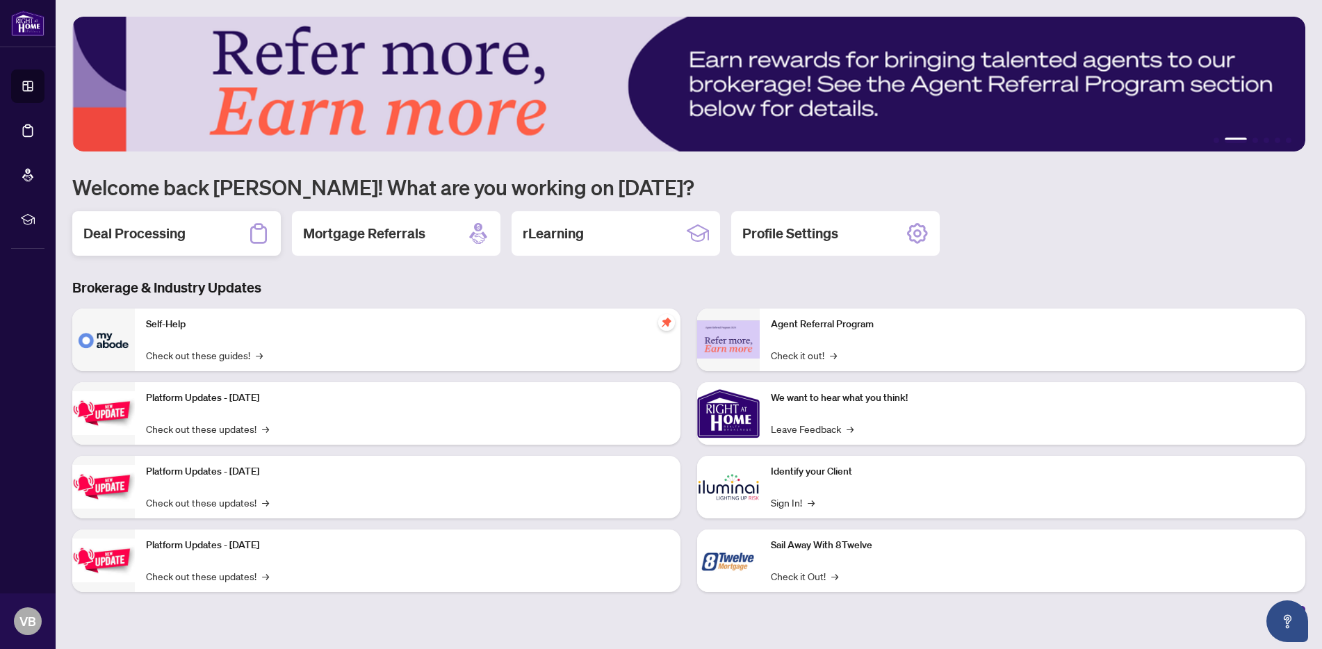 The image size is (1322, 649). Describe the element at coordinates (104, 487) in the screenshot. I see `img: Platform Updates - July 8, 2025` at that location.